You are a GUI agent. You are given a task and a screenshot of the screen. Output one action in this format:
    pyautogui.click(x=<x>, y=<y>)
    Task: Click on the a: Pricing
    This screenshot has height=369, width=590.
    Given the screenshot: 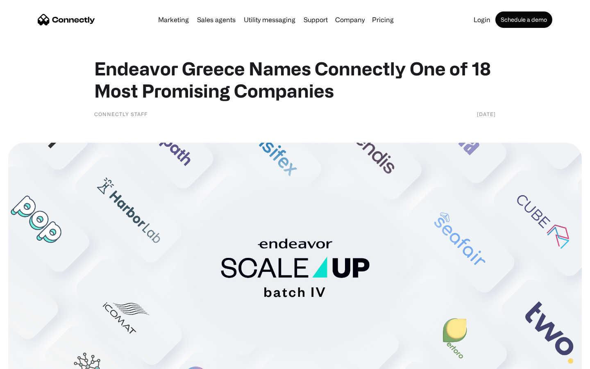 What is the action you would take?
    pyautogui.click(x=382, y=20)
    